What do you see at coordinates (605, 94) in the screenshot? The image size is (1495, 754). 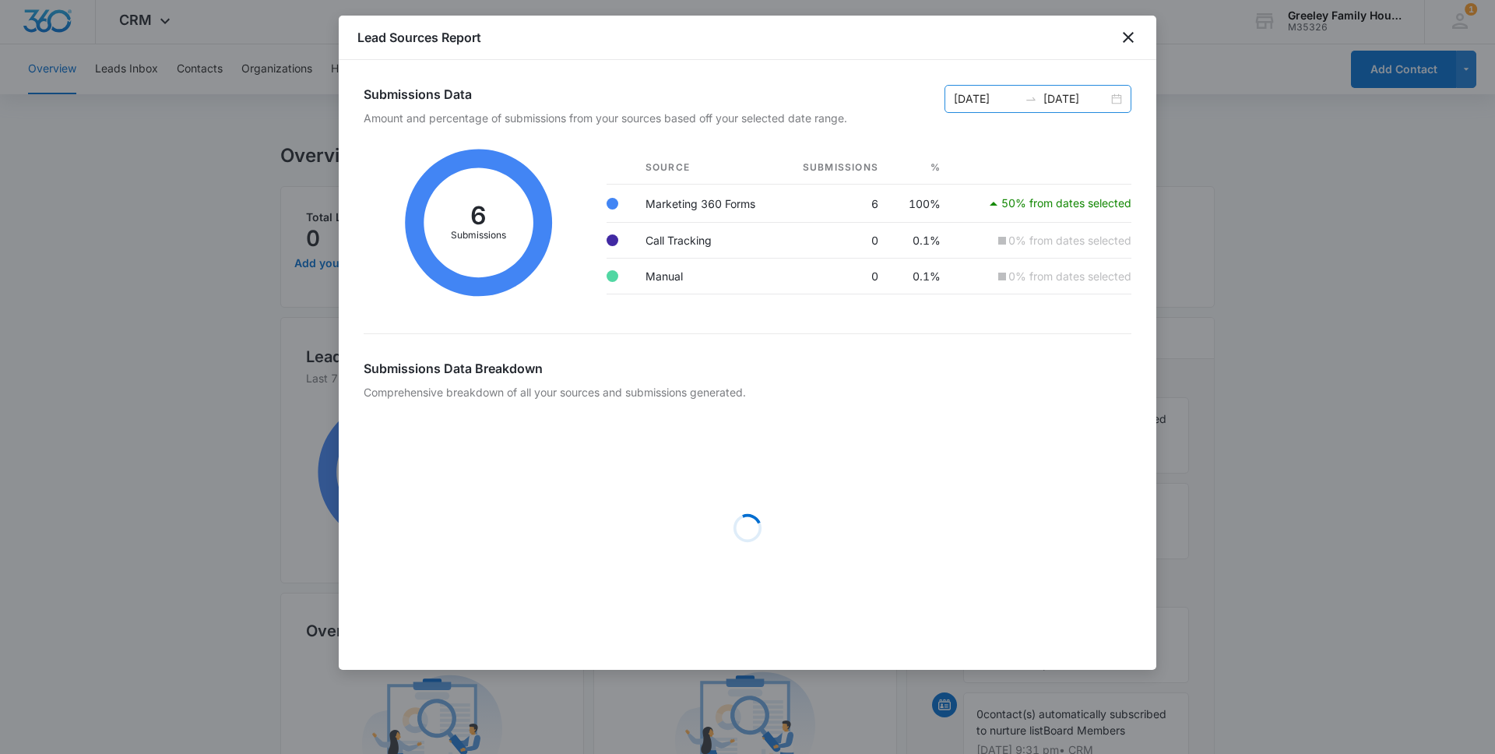 I see `h2: Submissions Data` at bounding box center [605, 94].